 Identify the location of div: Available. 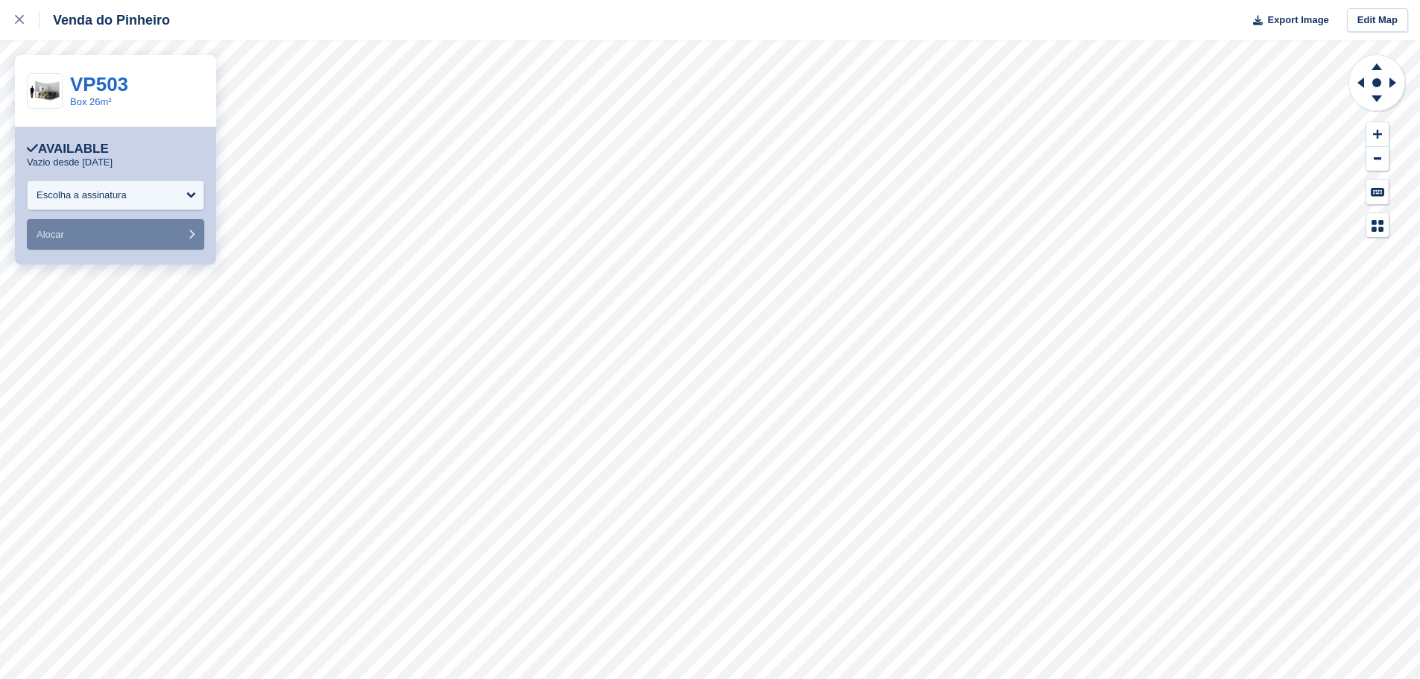
(68, 149).